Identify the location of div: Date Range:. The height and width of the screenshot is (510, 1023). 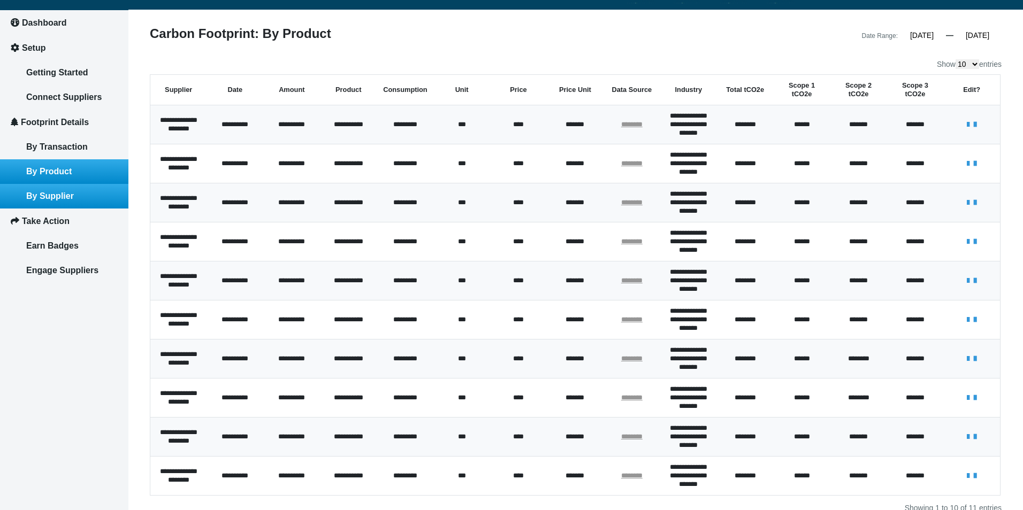
(879, 36).